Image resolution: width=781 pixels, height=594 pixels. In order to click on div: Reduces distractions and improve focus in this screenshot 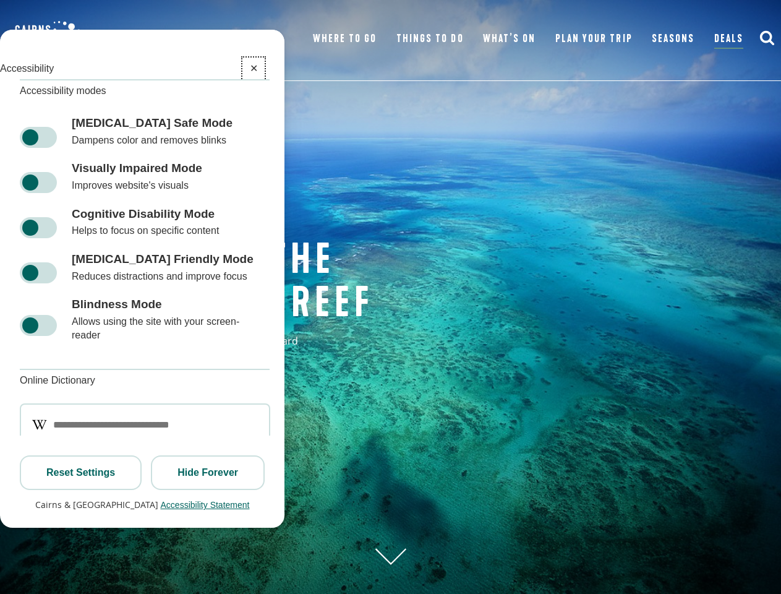, I will do `click(163, 277)`.